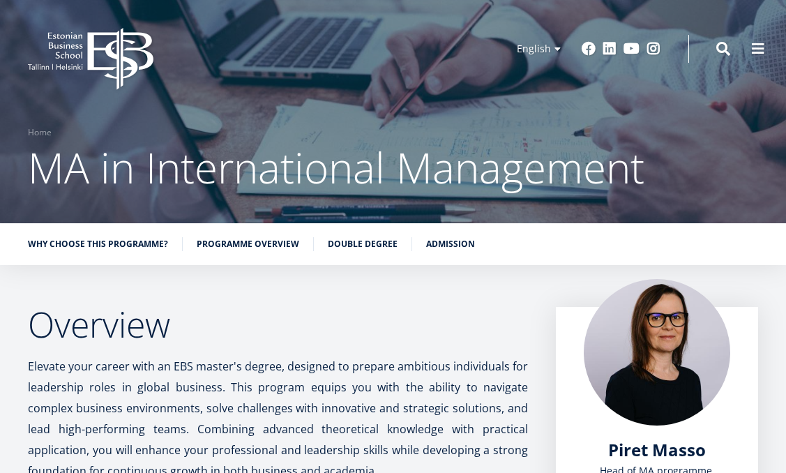  What do you see at coordinates (657, 352) in the screenshot?
I see `img: Piret Masso` at bounding box center [657, 352].